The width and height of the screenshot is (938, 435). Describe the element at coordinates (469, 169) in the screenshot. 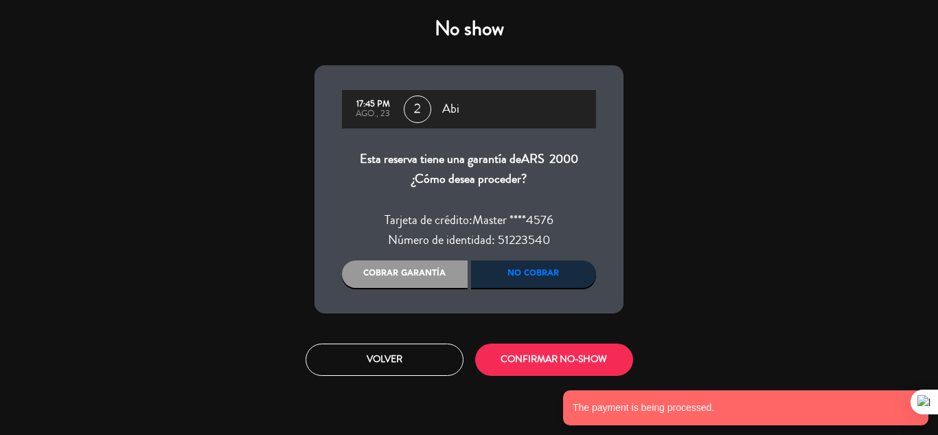

I see `div: Esta reserva tiene una garantía de ¿Cómo desea proceder?` at that location.